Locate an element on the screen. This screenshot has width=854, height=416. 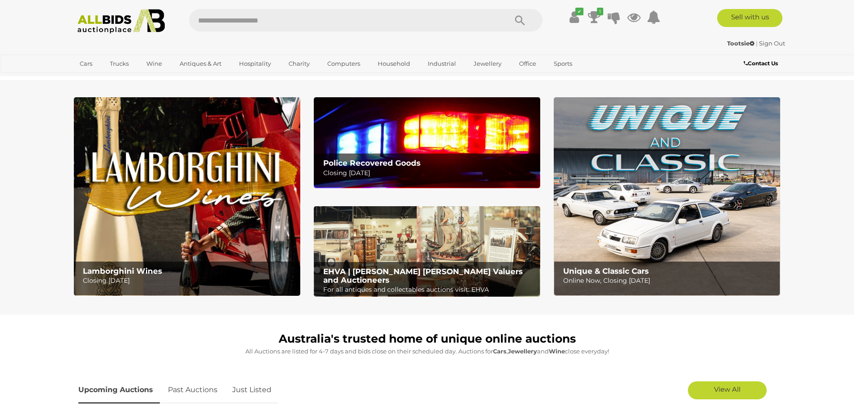
a: Cars is located at coordinates (86, 63).